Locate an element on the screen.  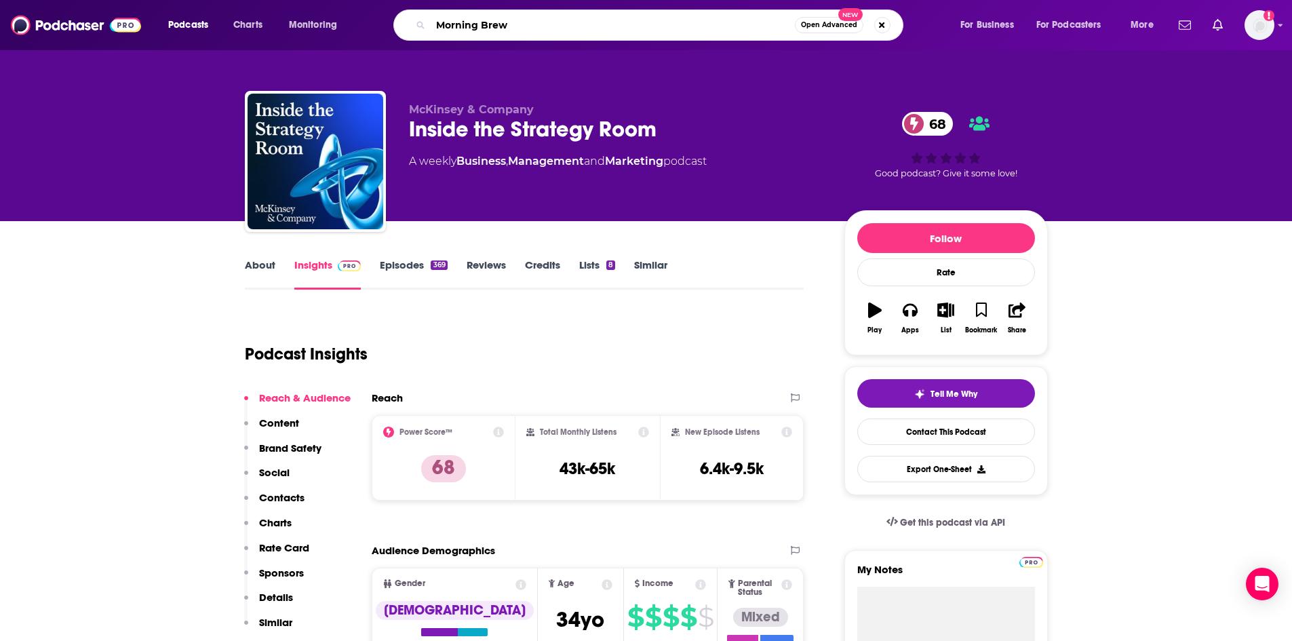
h2: Power Score™ is located at coordinates (426, 432).